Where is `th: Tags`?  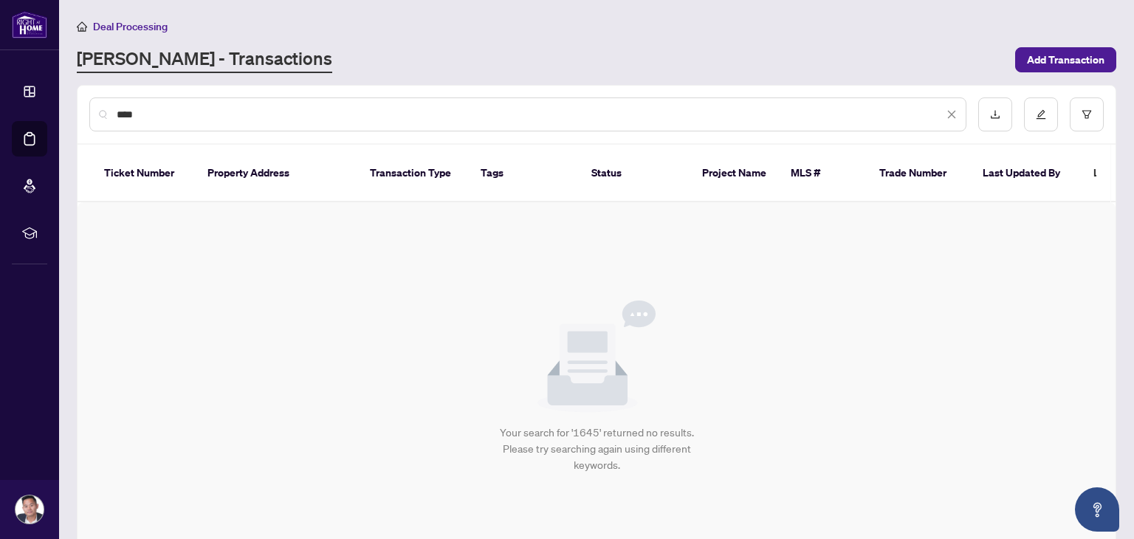 th: Tags is located at coordinates (524, 174).